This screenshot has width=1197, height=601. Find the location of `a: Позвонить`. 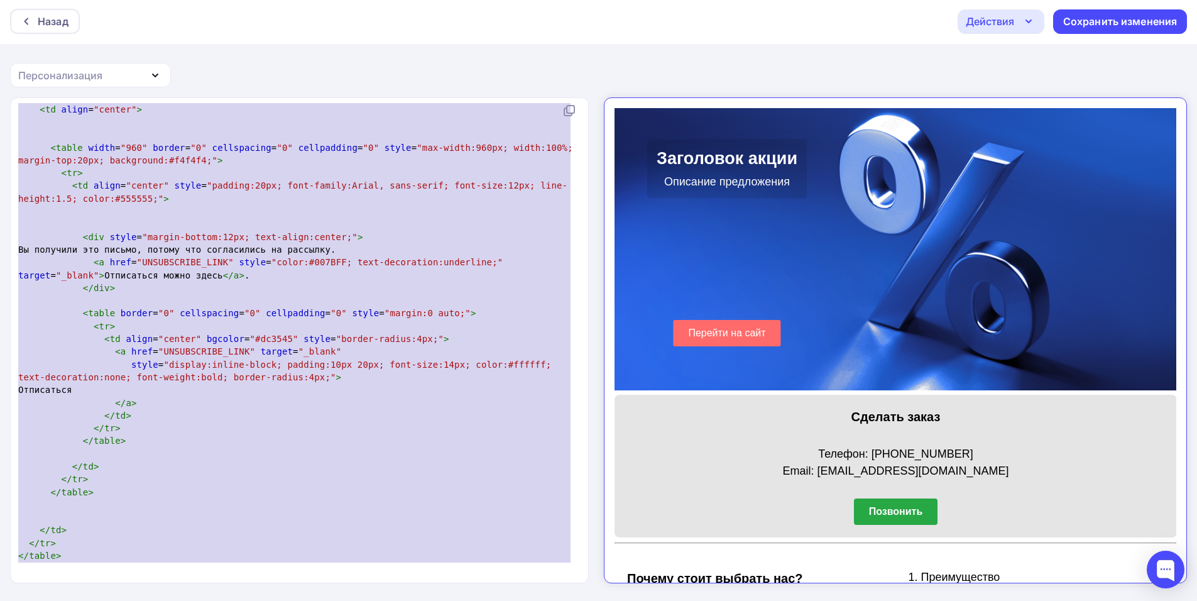

a: Позвонить is located at coordinates (281, 403).